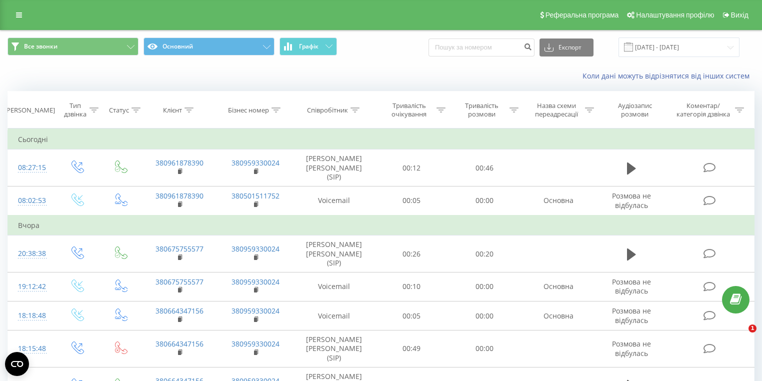 Image resolution: width=762 pixels, height=381 pixels. Describe the element at coordinates (675, 15) in the screenshot. I see `span: Налаштування профілю` at that location.